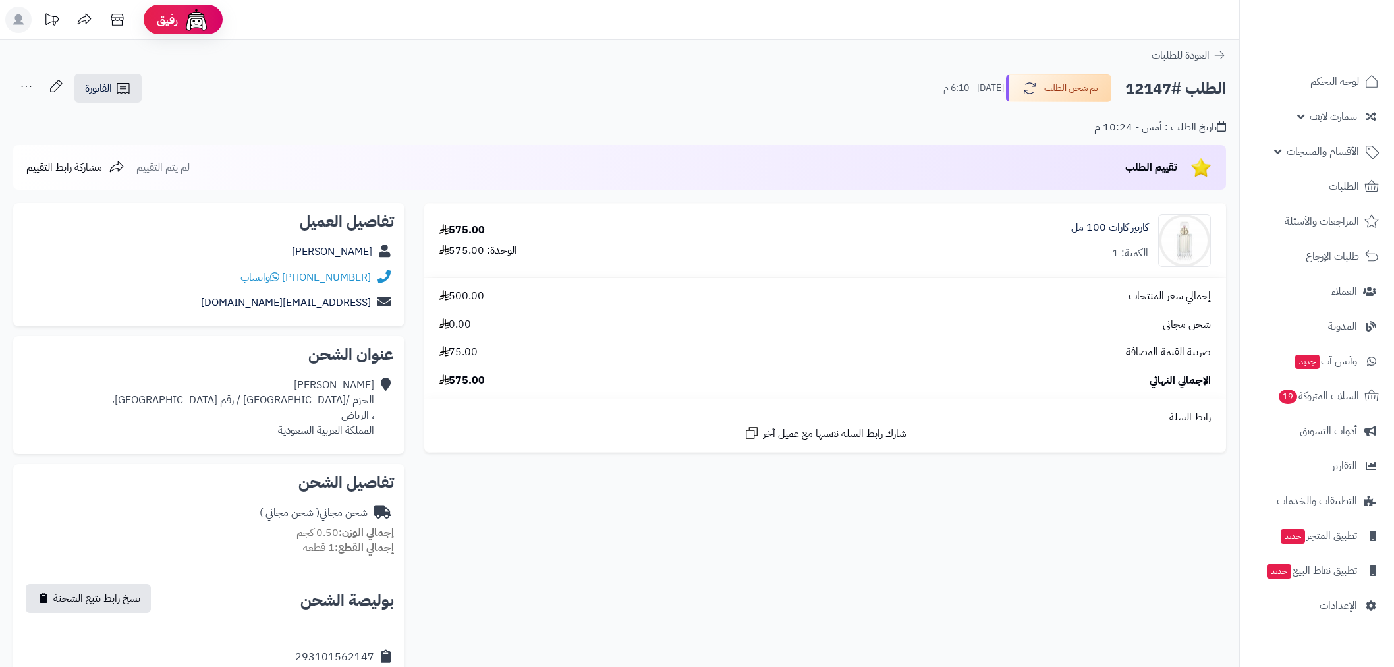  I want to click on h2: الطلب #12147, so click(1175, 88).